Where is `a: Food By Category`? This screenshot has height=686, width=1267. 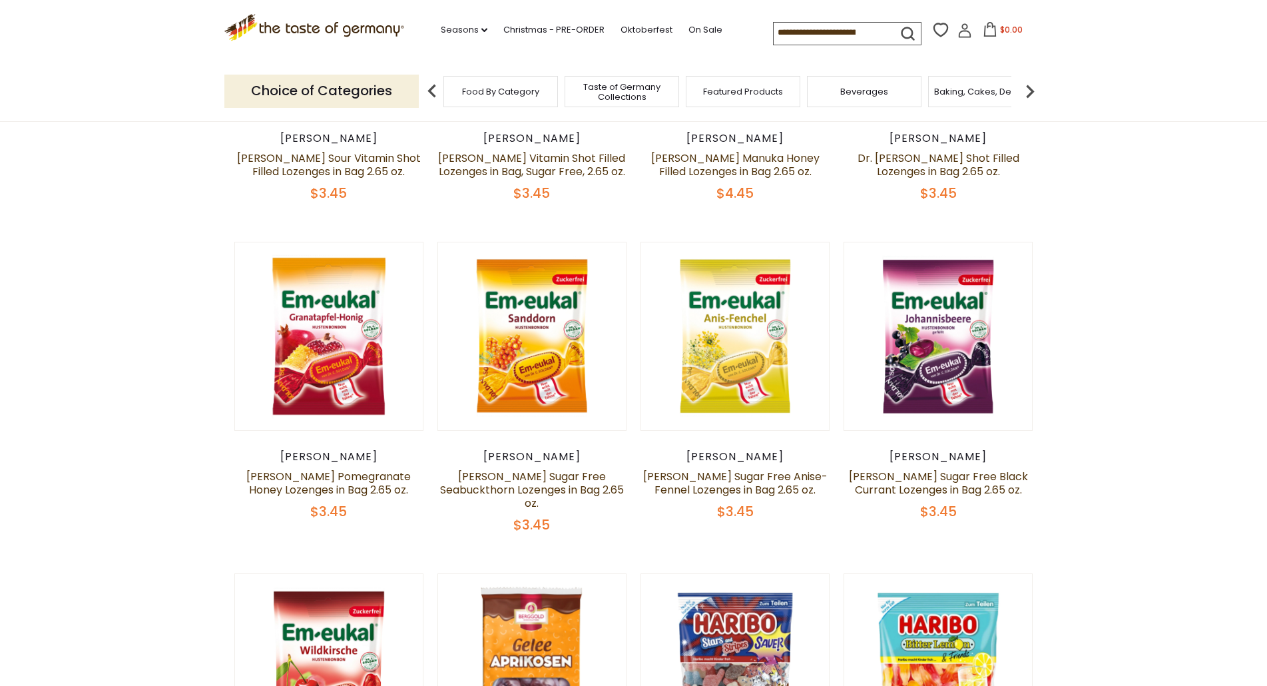
a: Food By Category is located at coordinates (501, 91).